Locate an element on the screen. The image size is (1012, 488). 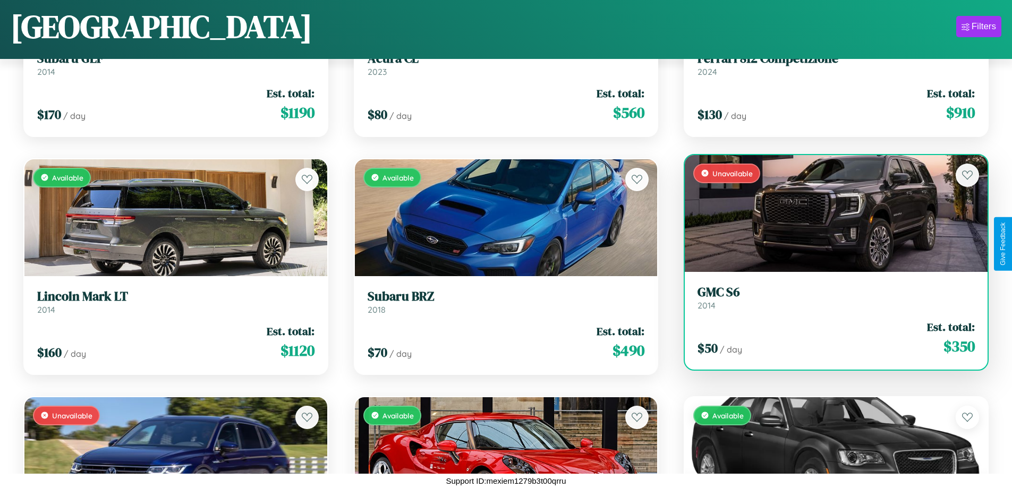
h3: Acura CL is located at coordinates (506, 58).